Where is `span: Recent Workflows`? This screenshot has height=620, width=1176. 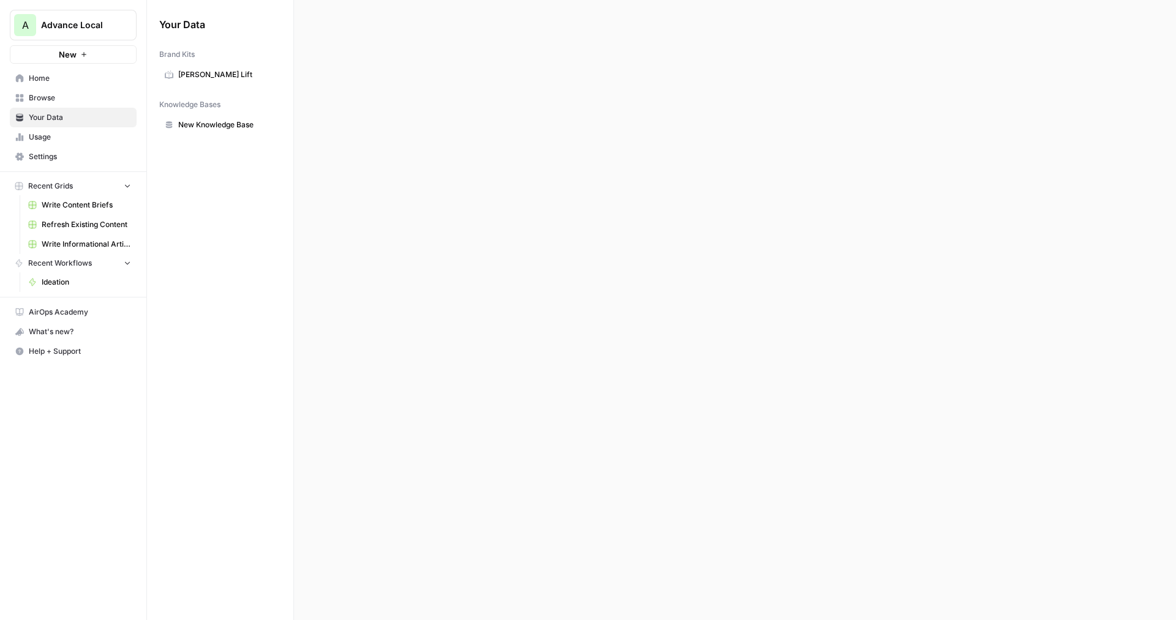 span: Recent Workflows is located at coordinates (60, 263).